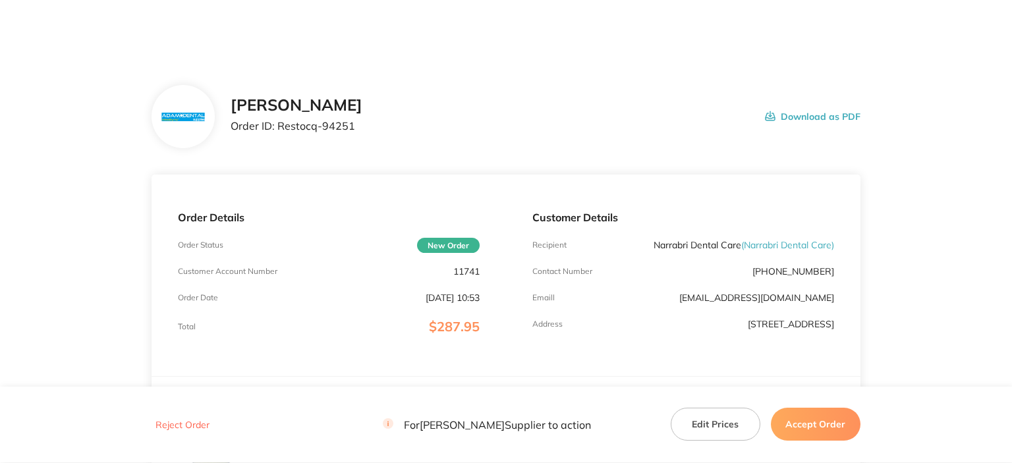  I want to click on th: Total, so click(811, 392).